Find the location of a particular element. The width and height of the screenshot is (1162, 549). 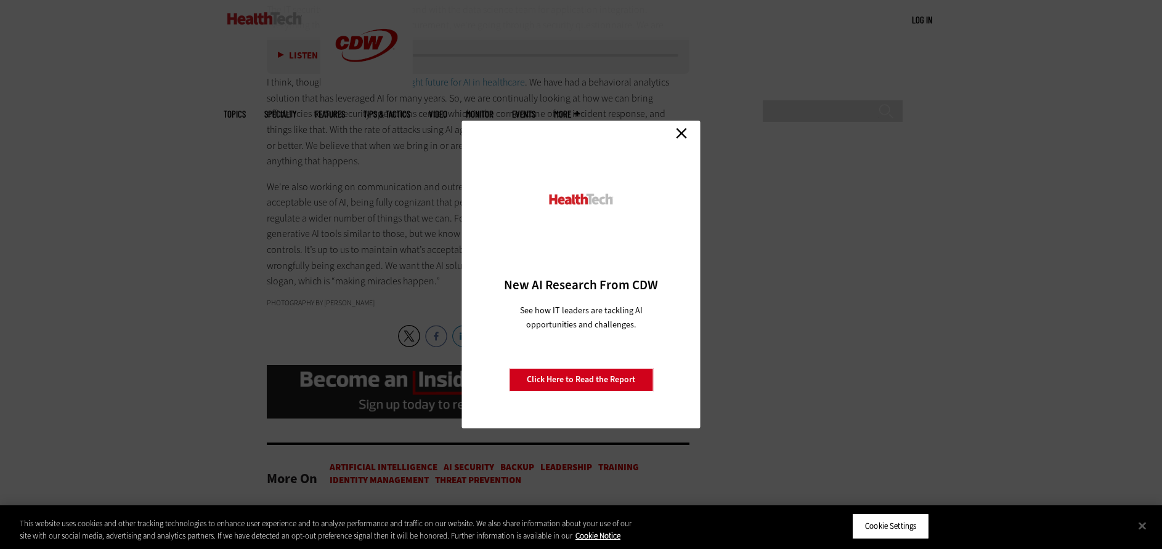

a: Click Here to Read the Report is located at coordinates (581, 380).